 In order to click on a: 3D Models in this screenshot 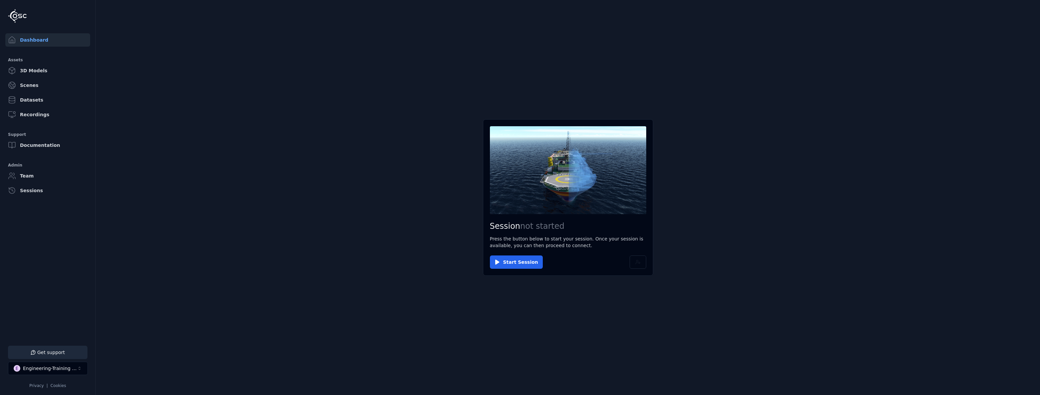, I will do `click(48, 71)`.